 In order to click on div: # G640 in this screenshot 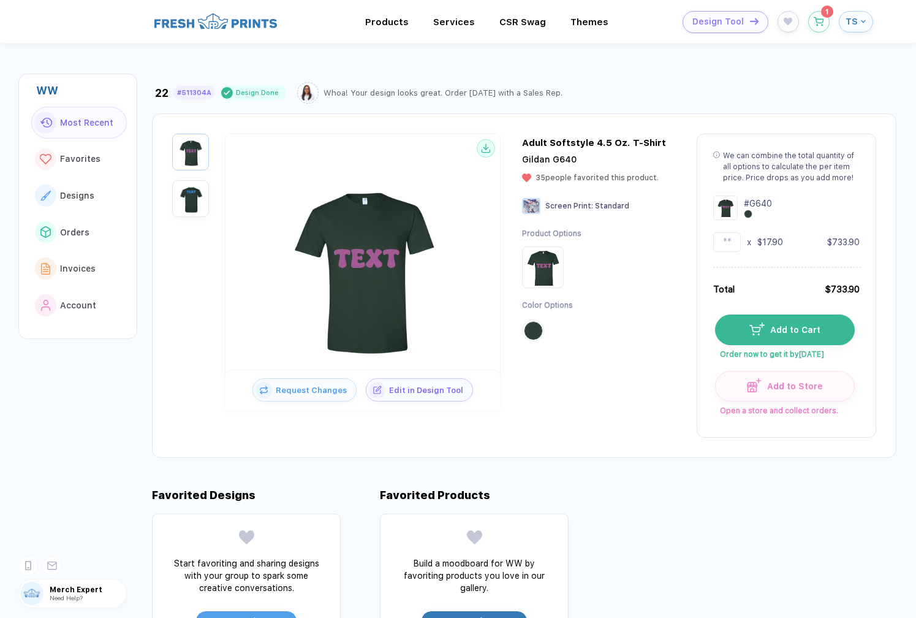, I will do `click(758, 203)`.